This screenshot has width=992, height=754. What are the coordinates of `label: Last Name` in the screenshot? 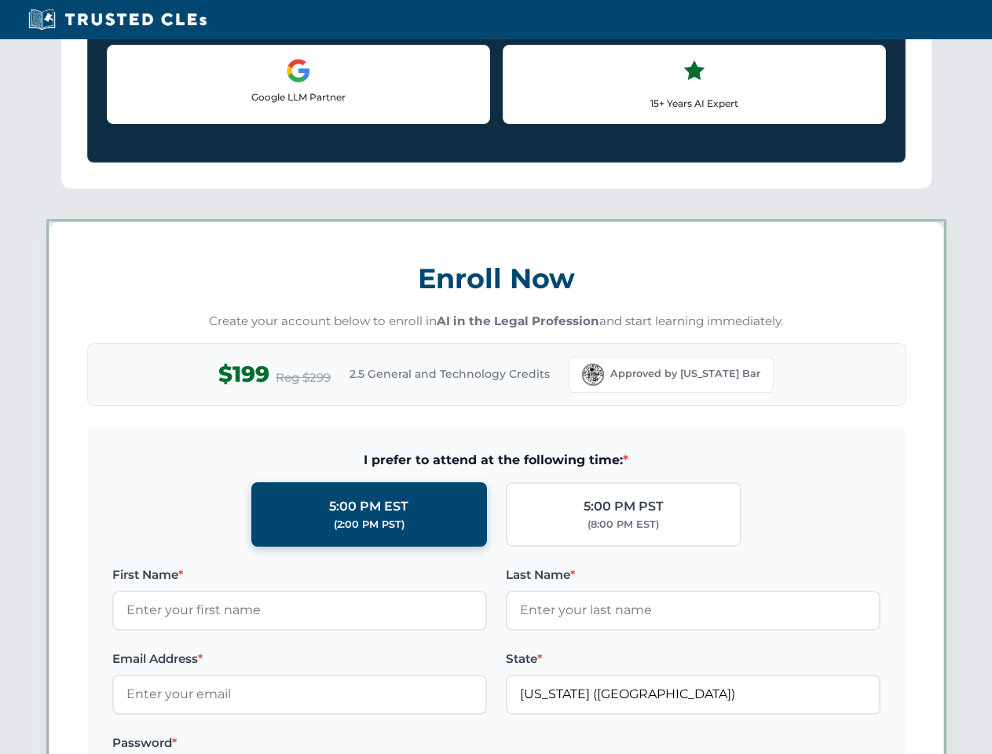 It's located at (693, 575).